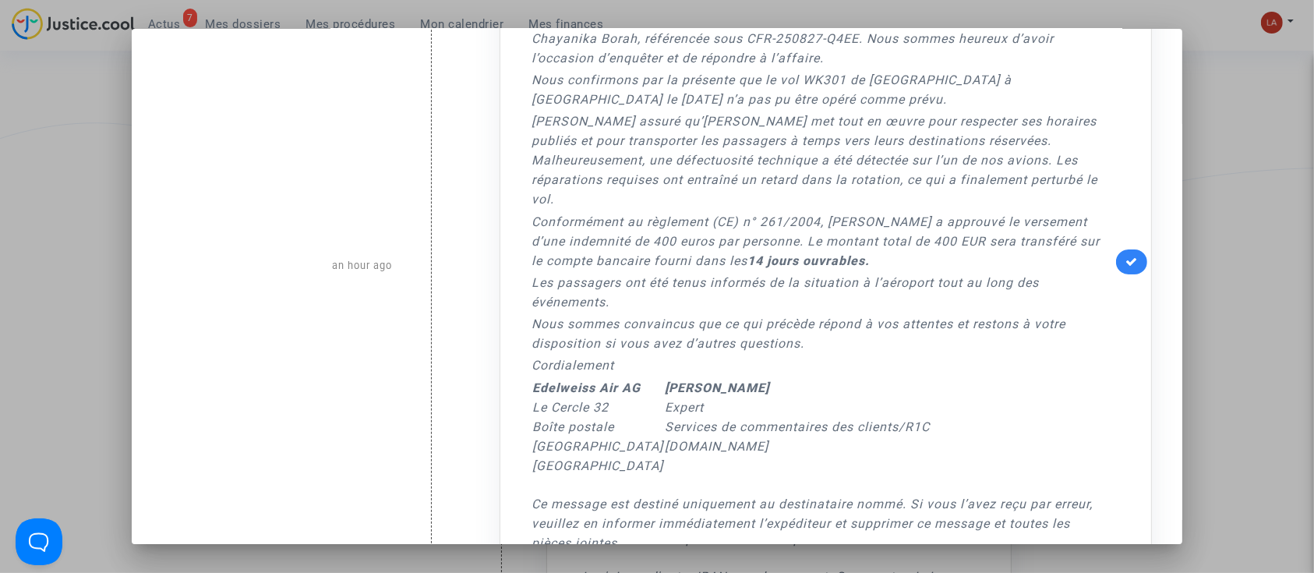 This screenshot has width=1314, height=573. Describe the element at coordinates (586, 387) in the screenshot. I see `strong: Edelweiss Air AG` at that location.